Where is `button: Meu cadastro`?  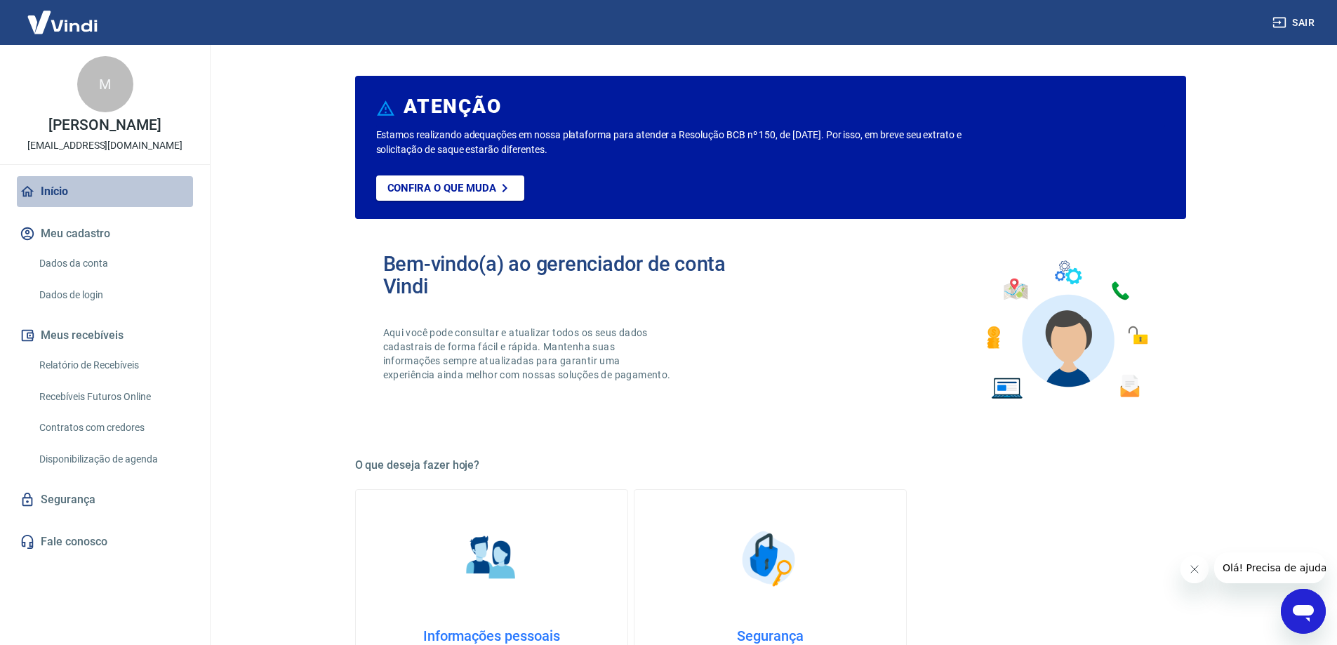 button: Meu cadastro is located at coordinates (105, 234).